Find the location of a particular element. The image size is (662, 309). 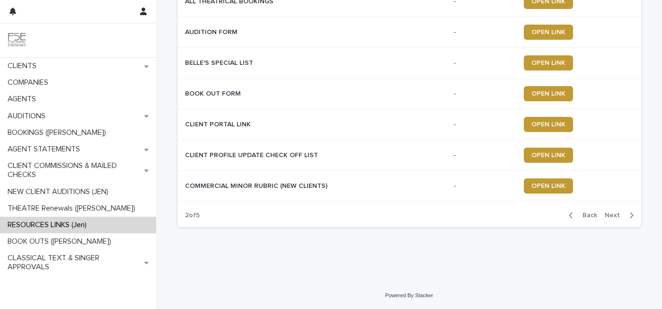

p: RESOURCES LINKS (Jen) is located at coordinates (49, 225).